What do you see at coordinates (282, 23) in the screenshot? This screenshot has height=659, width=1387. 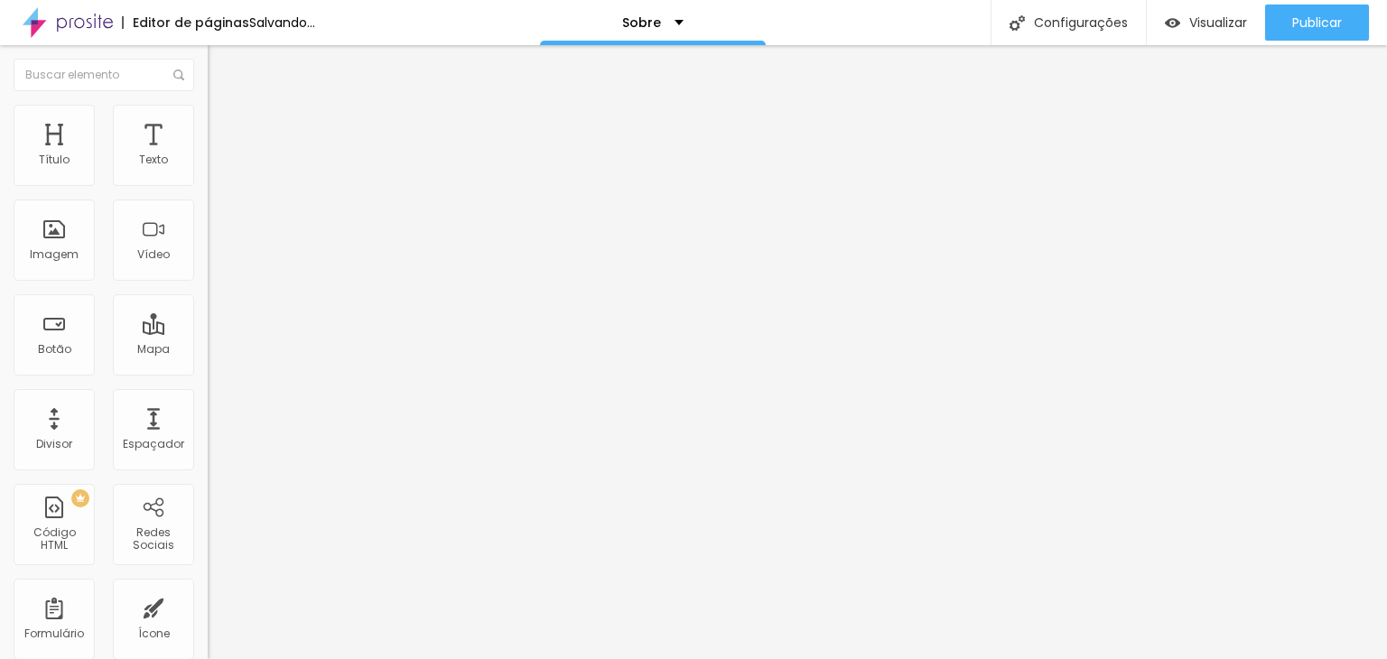 I see `div: Salvando...` at bounding box center [282, 23].